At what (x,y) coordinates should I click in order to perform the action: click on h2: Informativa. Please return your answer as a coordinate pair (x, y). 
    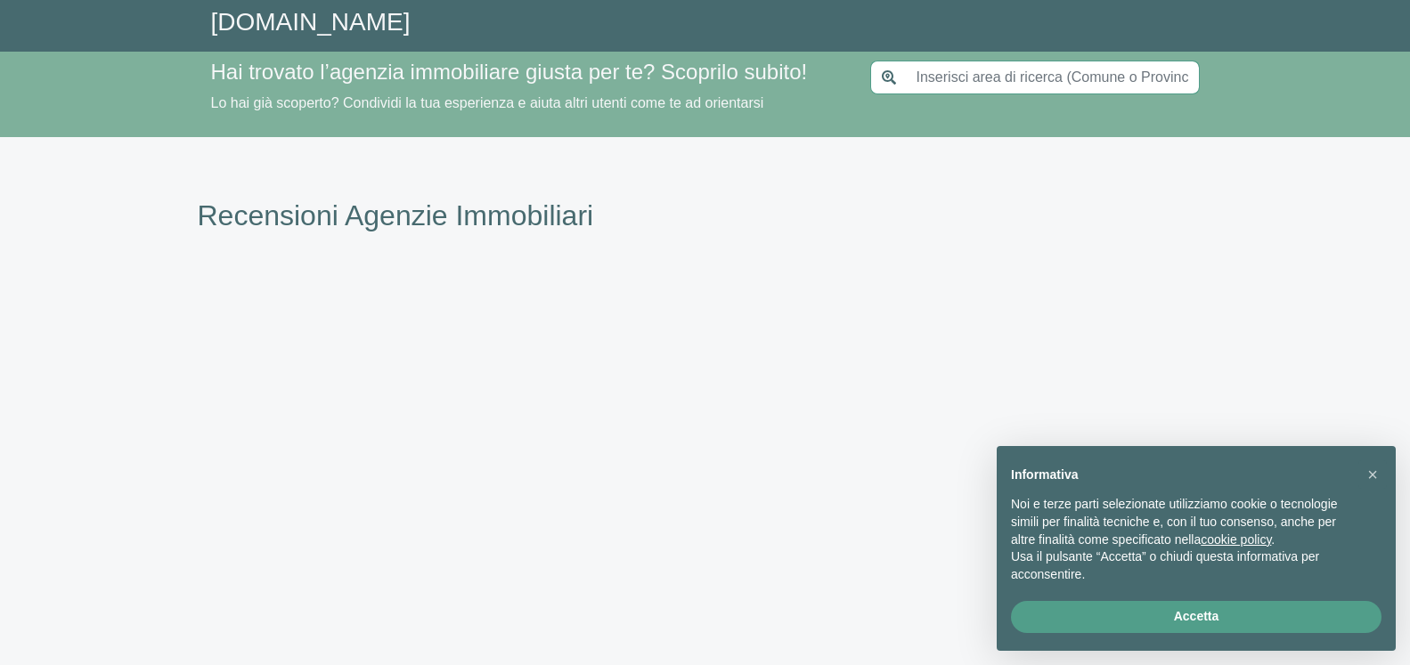
    Looking at the image, I should click on (1182, 475).